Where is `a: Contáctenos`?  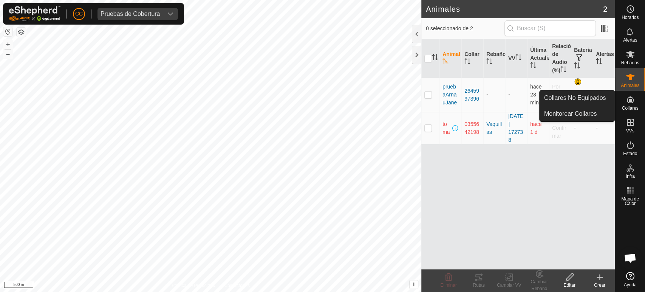
a: Contáctenos is located at coordinates (237, 285).